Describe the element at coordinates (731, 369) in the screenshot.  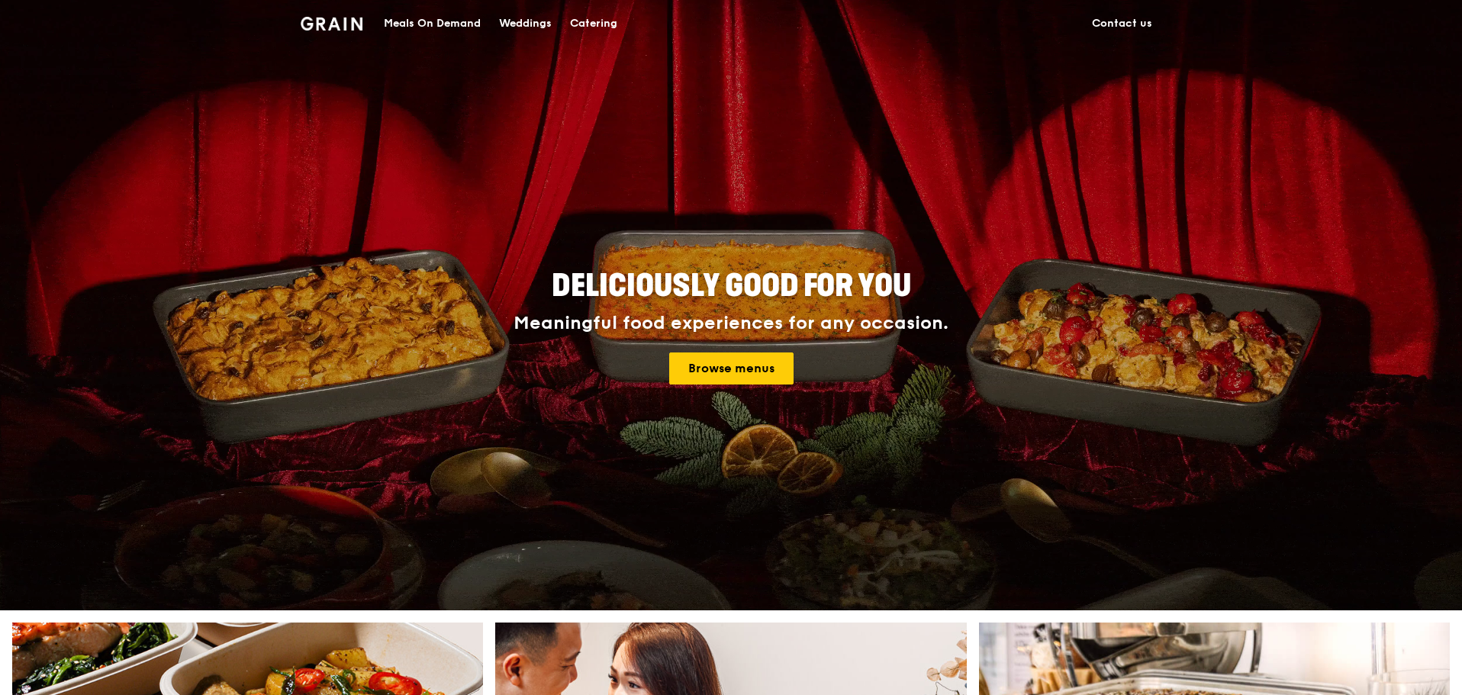
I see `a: Browse menus` at that location.